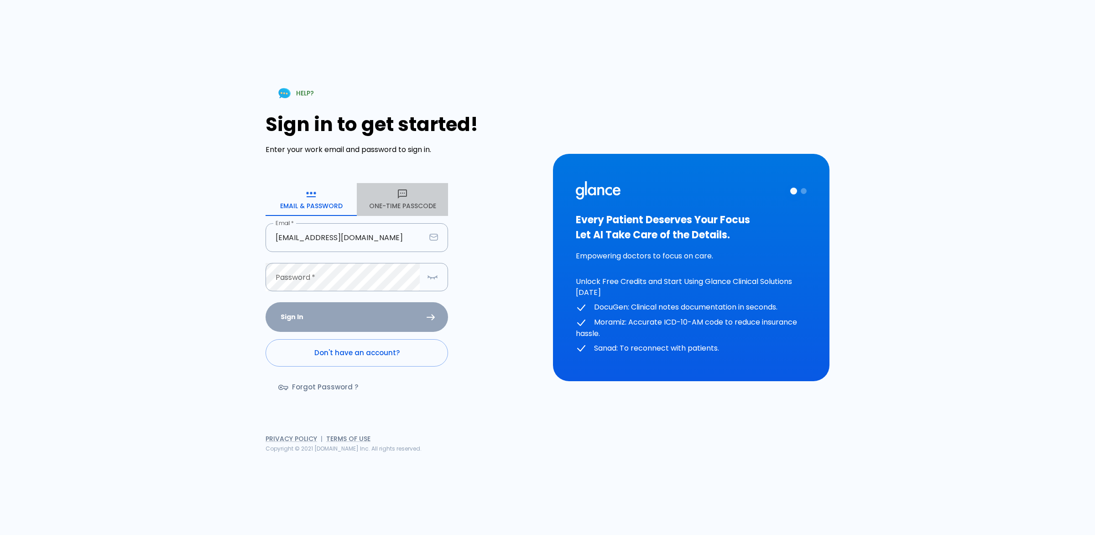 Image resolution: width=1095 pixels, height=546 pixels. I want to click on h1: Sign in to get started!, so click(404, 124).